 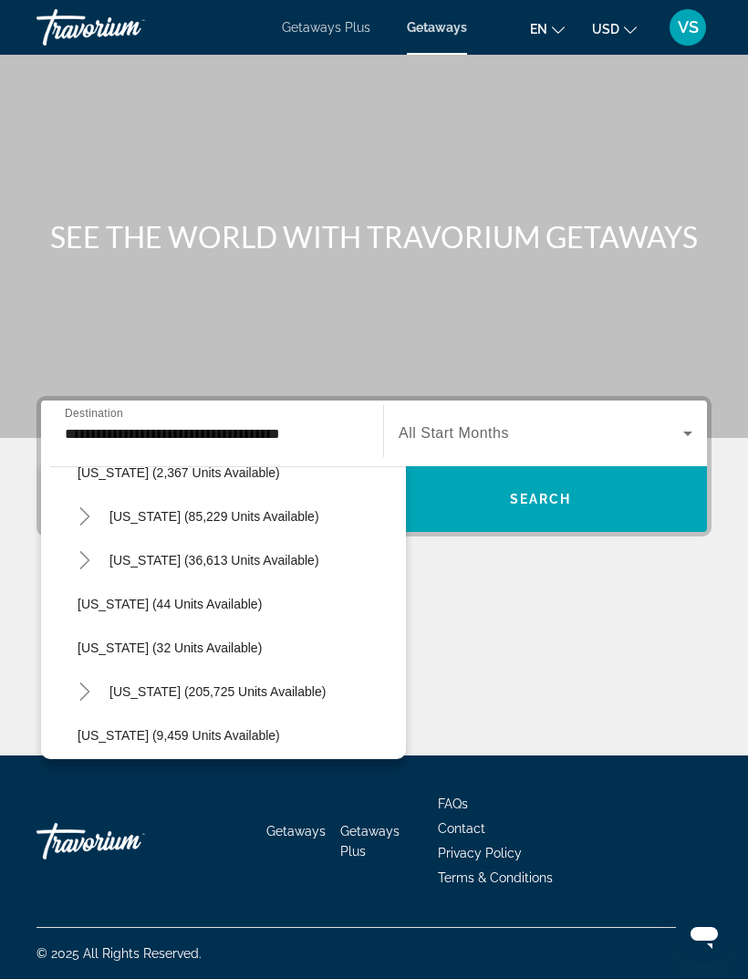 I want to click on span: Search, so click(x=541, y=499).